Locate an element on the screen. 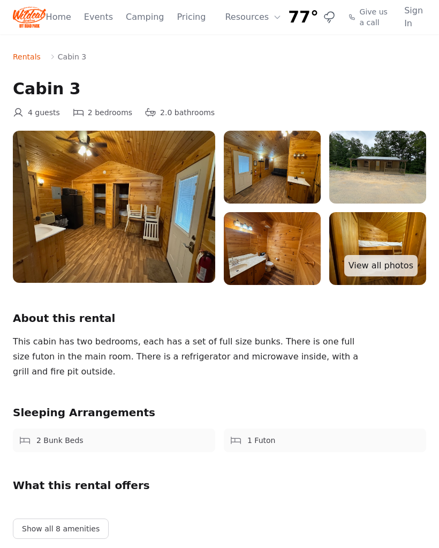  span: 4 guests is located at coordinates (44, 112).